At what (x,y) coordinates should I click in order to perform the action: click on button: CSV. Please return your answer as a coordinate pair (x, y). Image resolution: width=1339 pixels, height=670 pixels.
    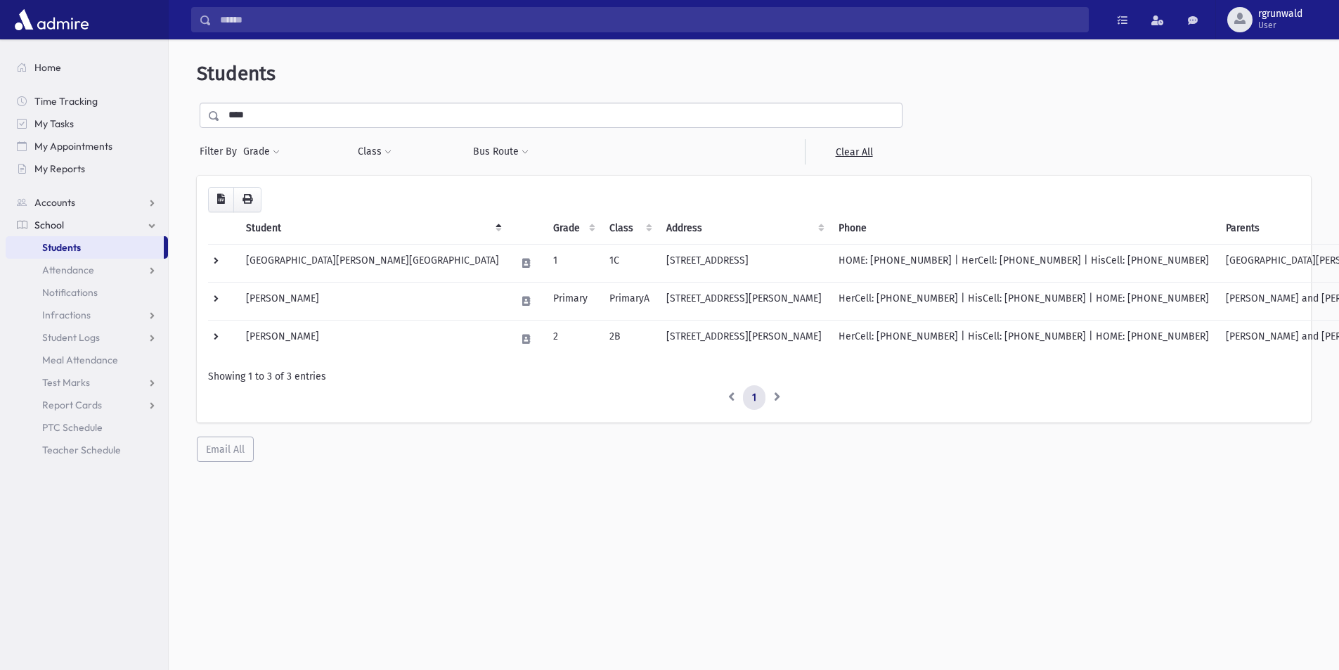
    Looking at the image, I should click on (221, 200).